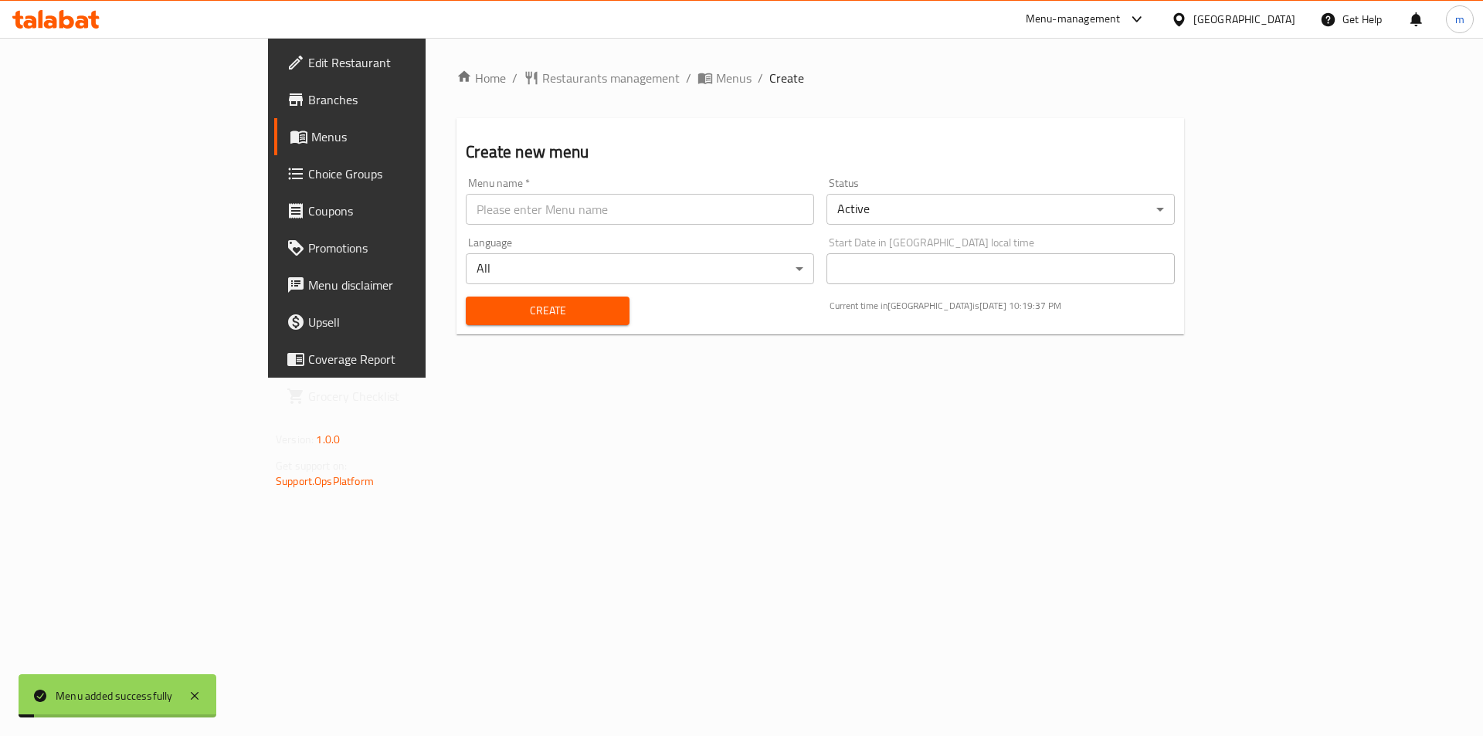 The height and width of the screenshot is (736, 1483). Describe the element at coordinates (1000, 209) in the screenshot. I see `div: Active` at that location.